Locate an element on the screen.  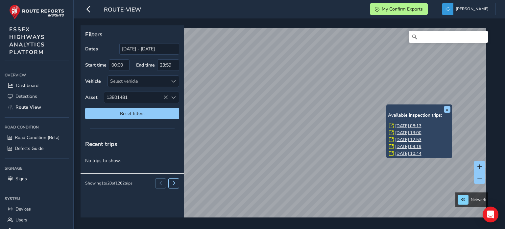
span: ESSEX HIGHWAYS ANALYTICS PLATFORM is located at coordinates (27, 41).